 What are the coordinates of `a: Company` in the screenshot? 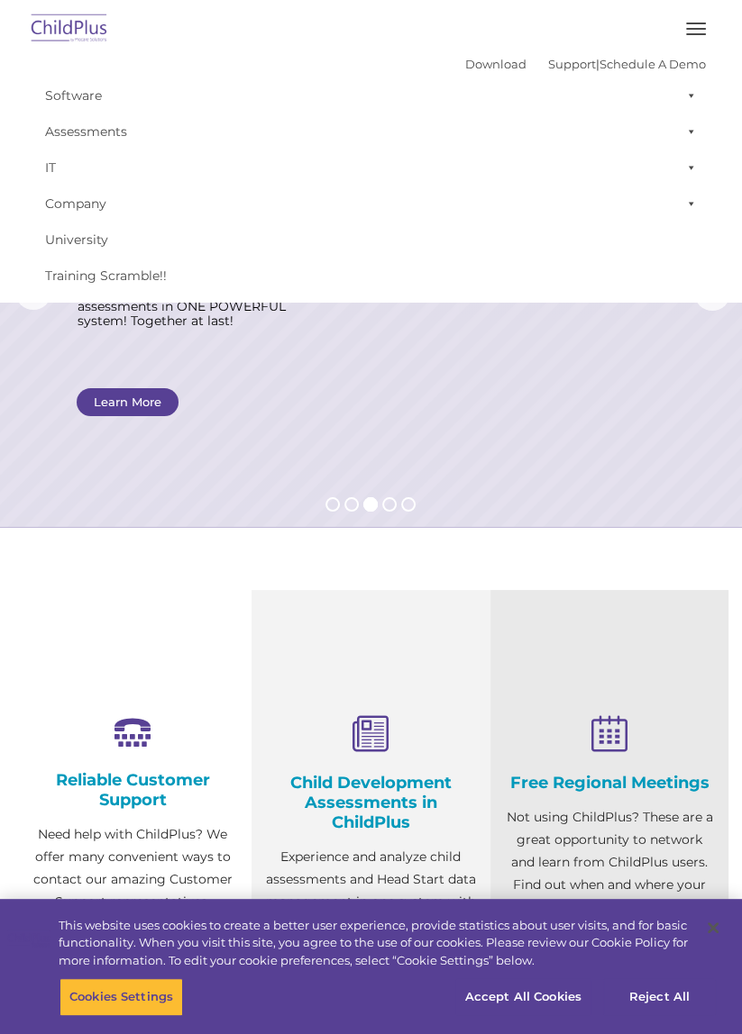 It's located at (370, 204).